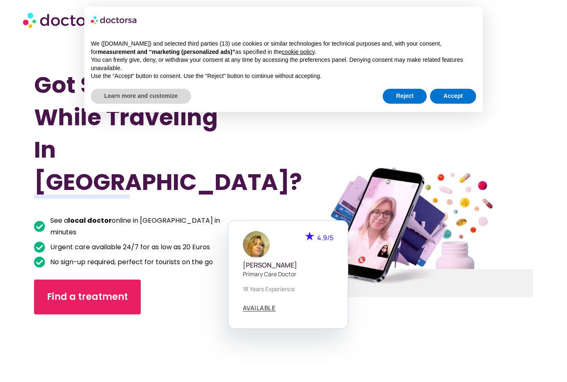 Image resolution: width=567 pixels, height=382 pixels. What do you see at coordinates (114, 20) in the screenshot?
I see `img: logo` at bounding box center [114, 20].